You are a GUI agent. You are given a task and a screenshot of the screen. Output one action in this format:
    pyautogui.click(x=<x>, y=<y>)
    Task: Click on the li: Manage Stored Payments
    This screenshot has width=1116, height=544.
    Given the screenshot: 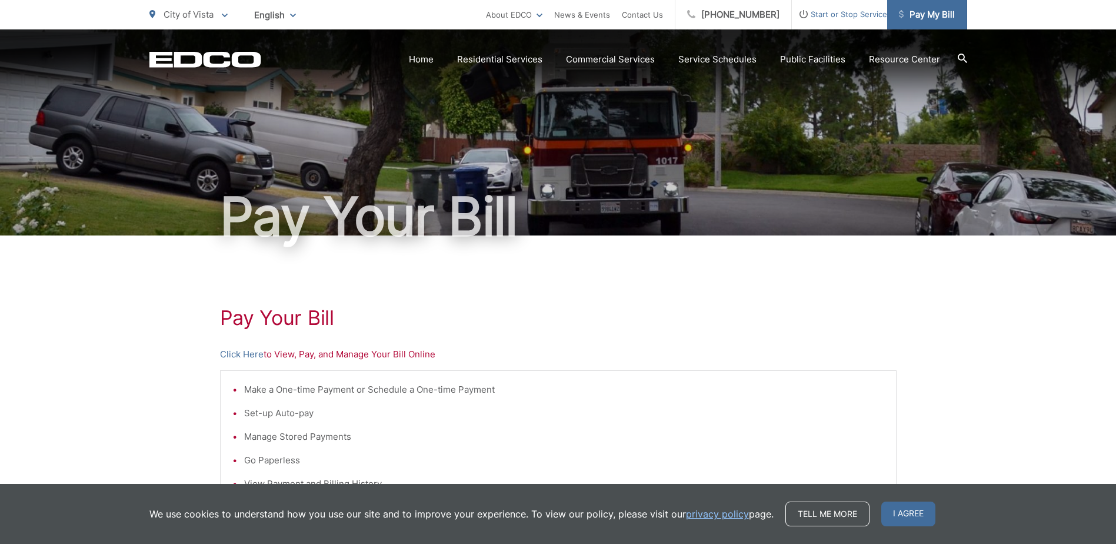 What is the action you would take?
    pyautogui.click(x=564, y=437)
    